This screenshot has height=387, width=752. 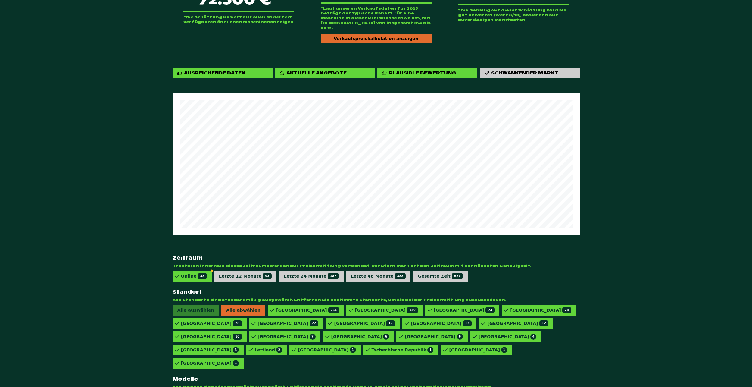 What do you see at coordinates (468, 323) in the screenshot?
I see `span: 13` at bounding box center [468, 323].